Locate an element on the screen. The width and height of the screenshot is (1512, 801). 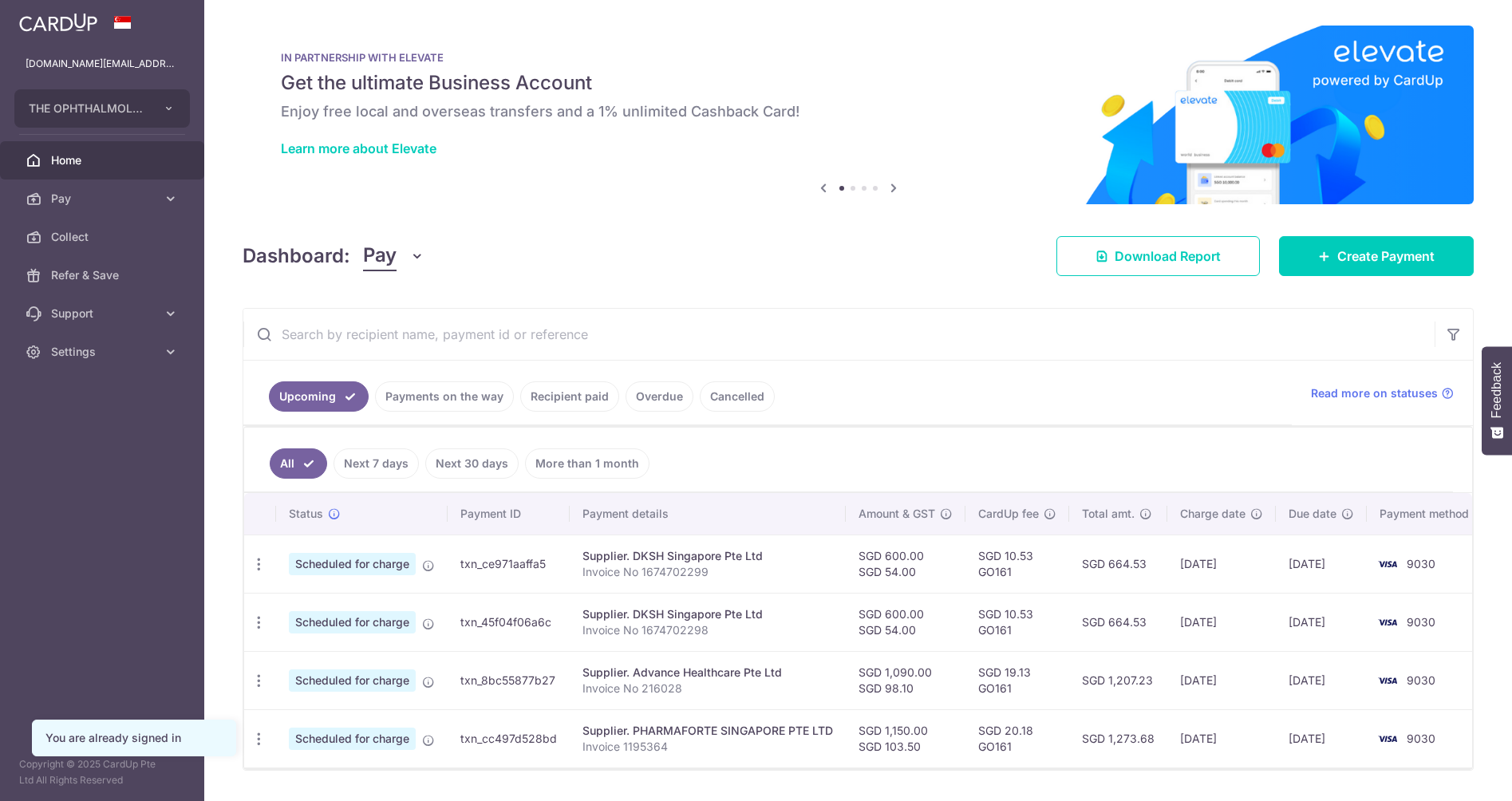
a: Learn more about Elevate is located at coordinates (358, 148).